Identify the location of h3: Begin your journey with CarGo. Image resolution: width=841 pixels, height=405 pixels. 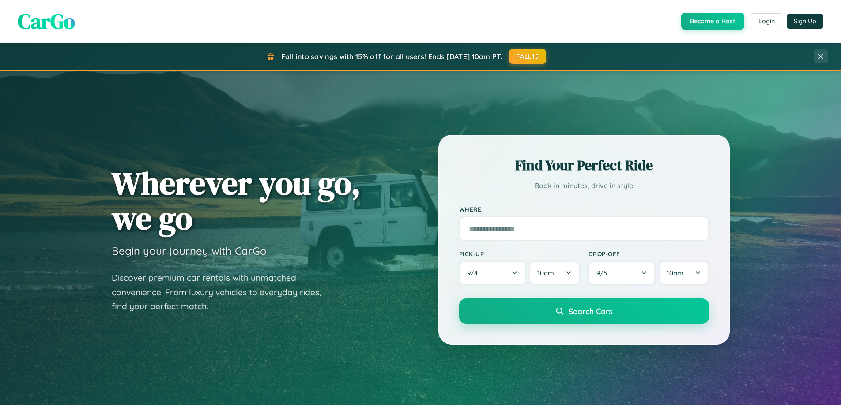
(189, 251).